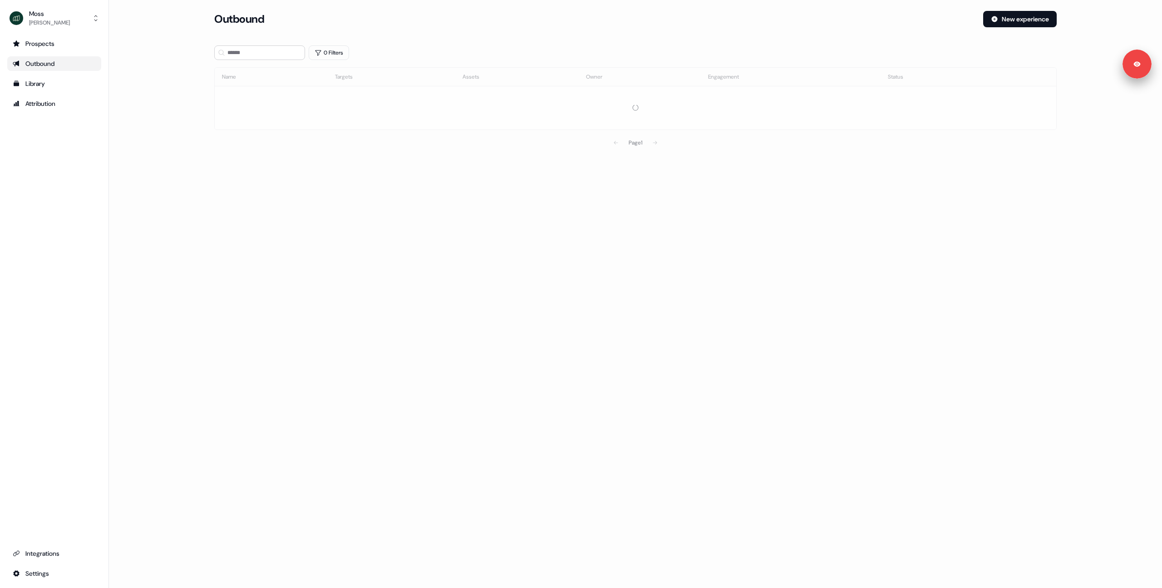 This screenshot has height=588, width=1162. I want to click on div: Prospects, so click(54, 44).